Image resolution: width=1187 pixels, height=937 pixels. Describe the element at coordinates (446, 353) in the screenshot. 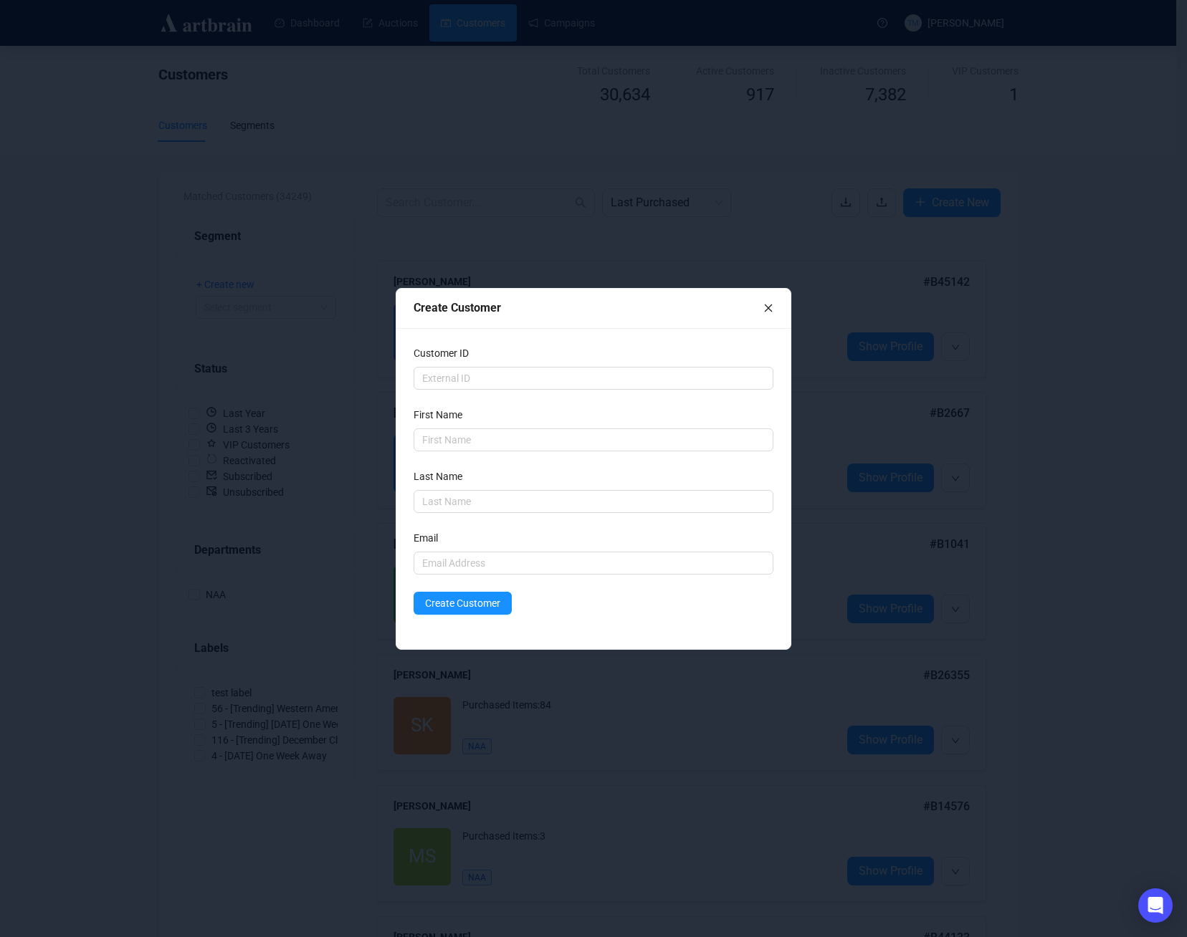

I see `label: Customer ID` at that location.